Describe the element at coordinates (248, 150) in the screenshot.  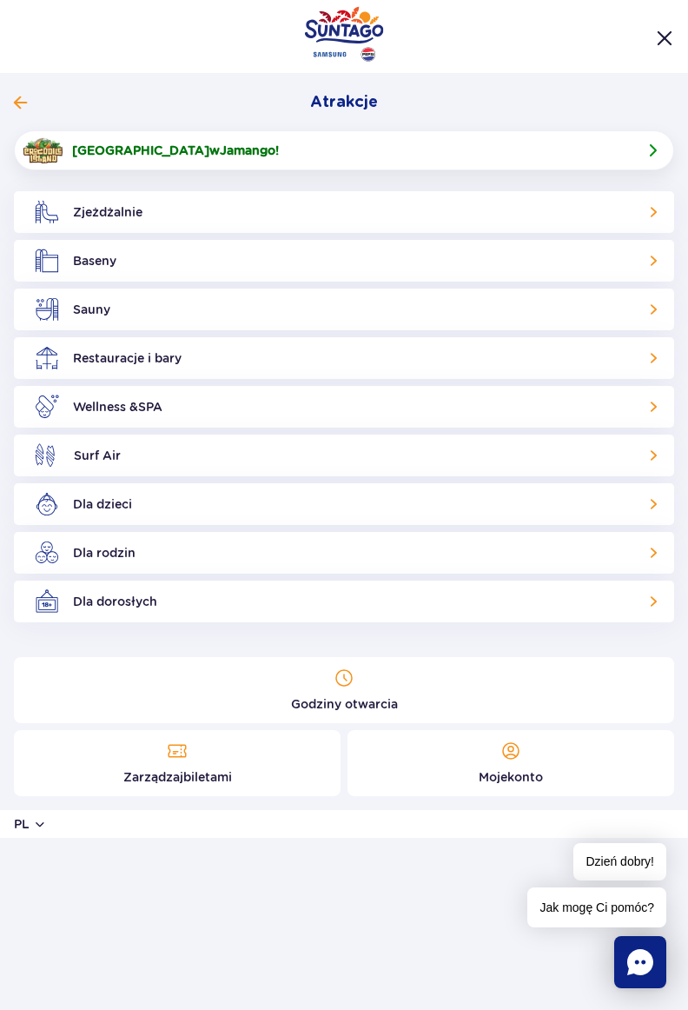
I see `span: Jamango` at that location.